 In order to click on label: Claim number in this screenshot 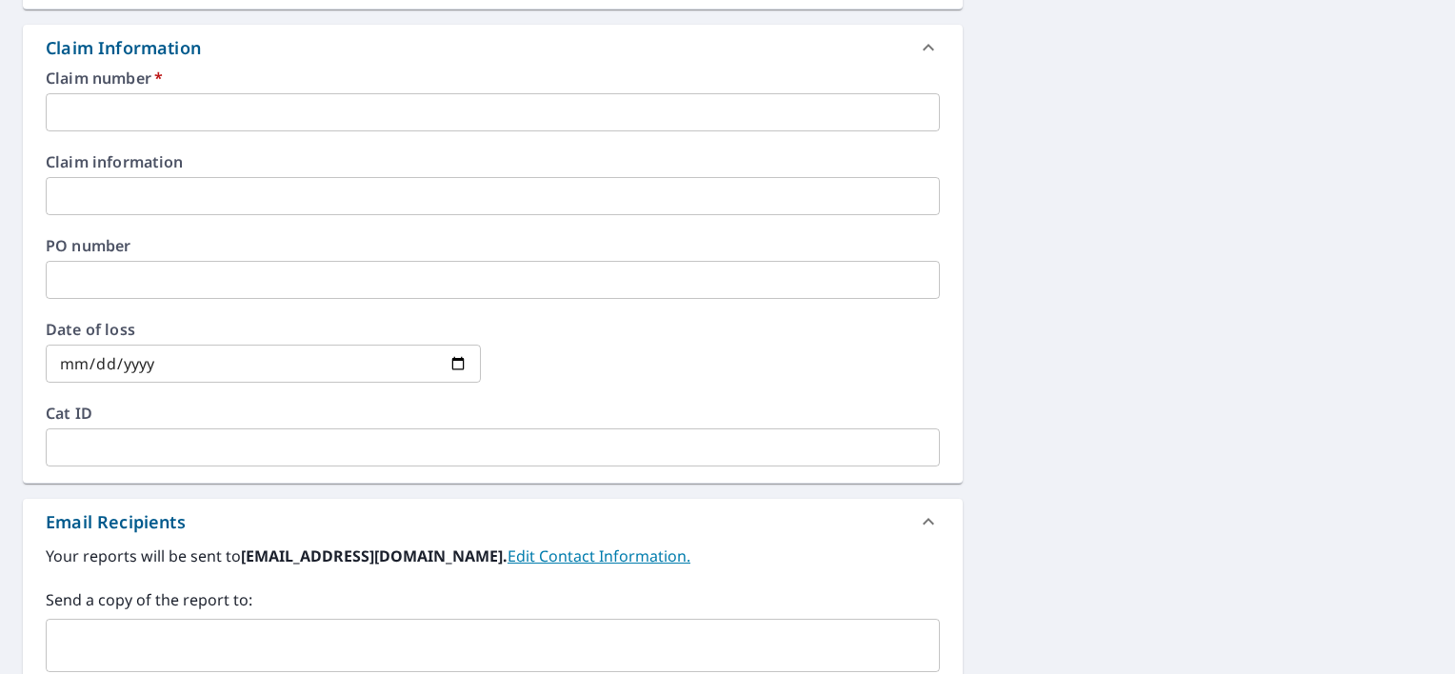, I will do `click(492, 78)`.